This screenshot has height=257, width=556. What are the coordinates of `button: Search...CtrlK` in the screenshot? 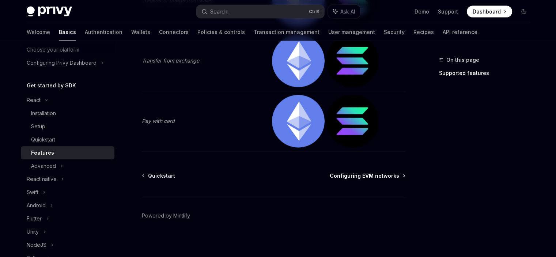 It's located at (260, 12).